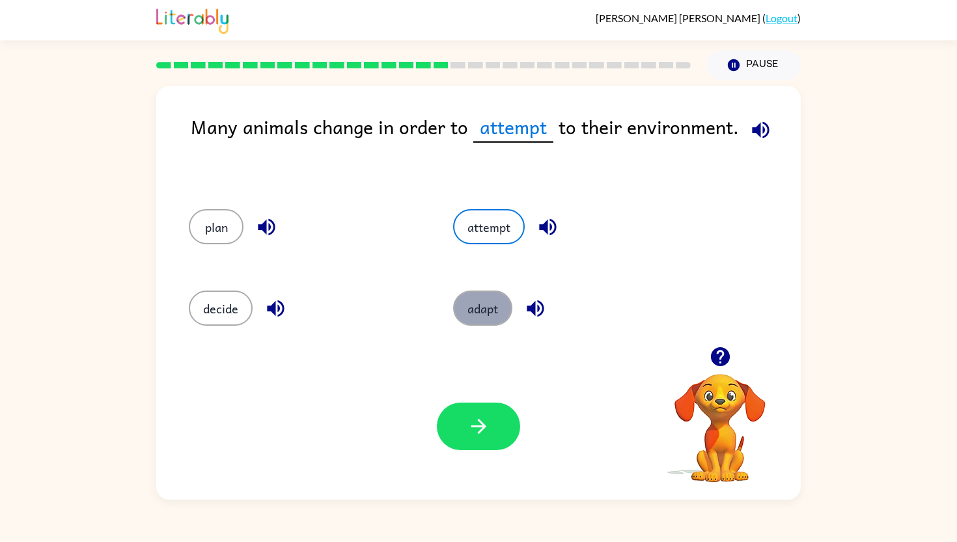 Image resolution: width=957 pixels, height=542 pixels. Describe the element at coordinates (513, 127) in the screenshot. I see `span: attempt` at that location.